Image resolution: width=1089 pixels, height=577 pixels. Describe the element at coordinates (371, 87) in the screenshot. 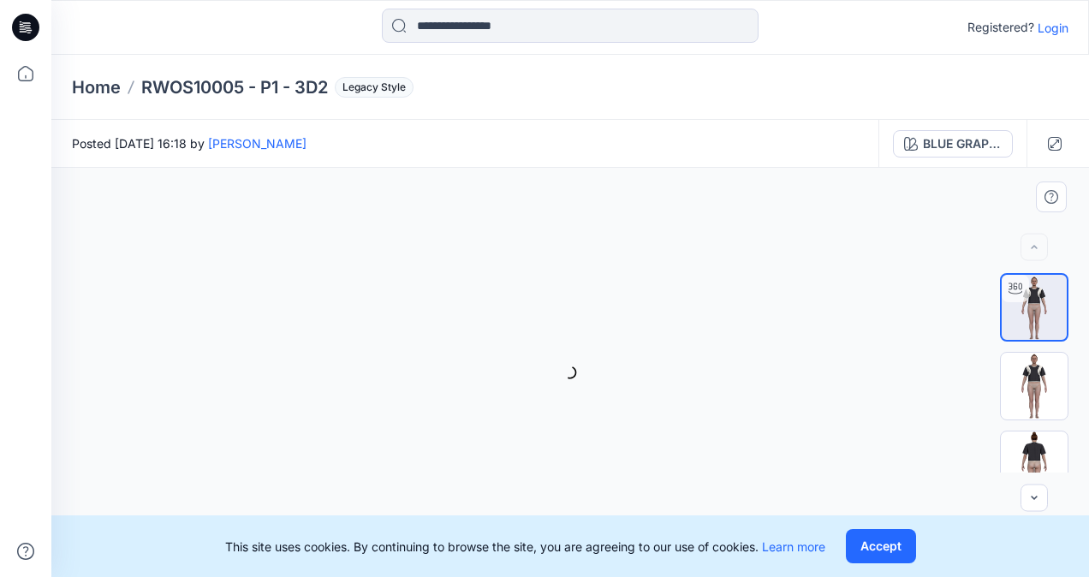

I see `button: Legacy Style` at that location.